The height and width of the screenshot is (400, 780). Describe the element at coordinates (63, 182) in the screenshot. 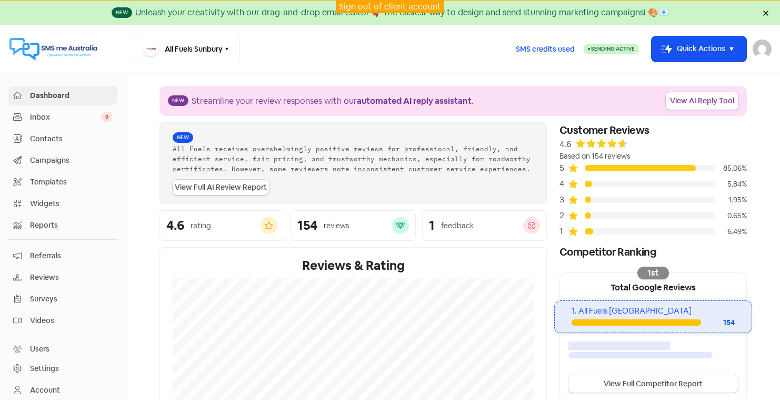

I see `a: Templates` at that location.